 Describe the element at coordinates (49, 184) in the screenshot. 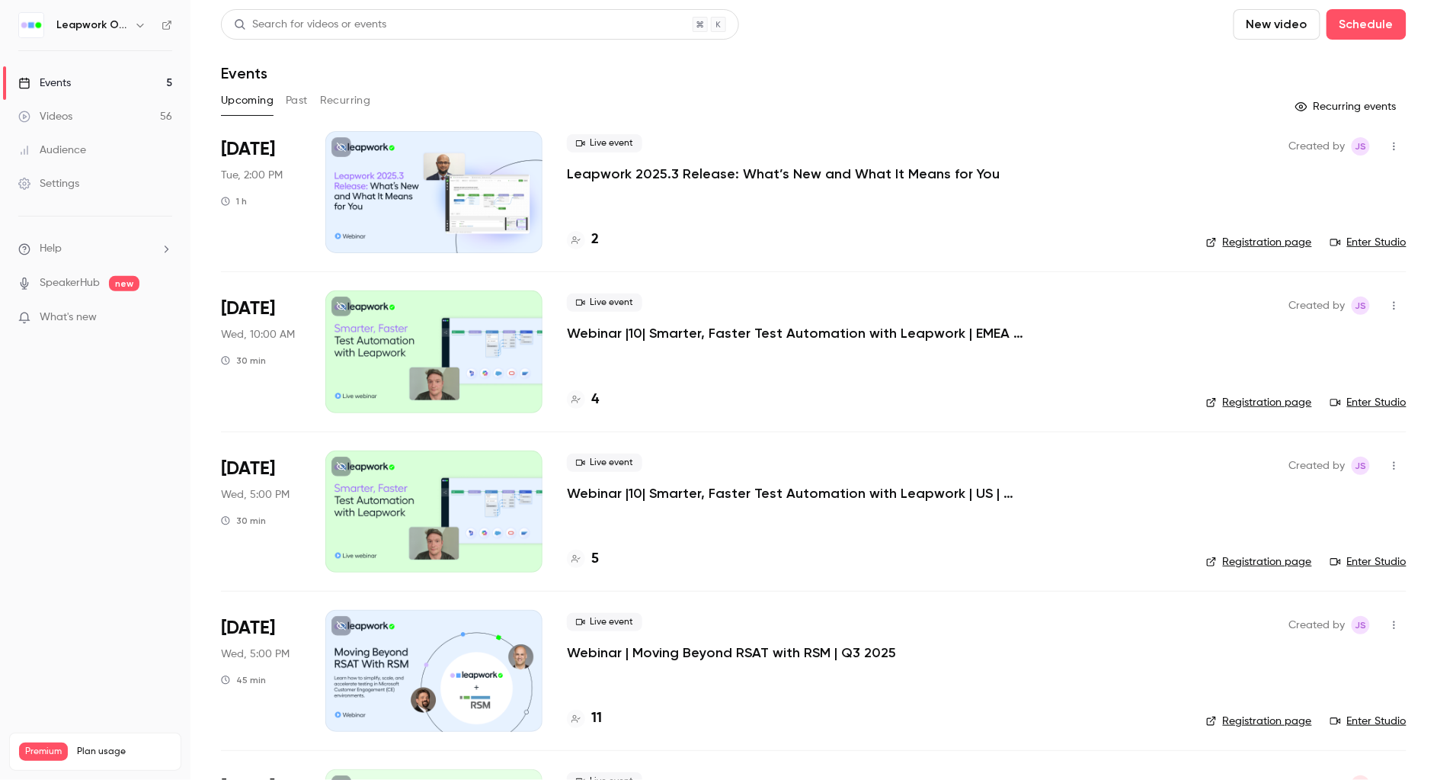

I see `div: Settings` at that location.